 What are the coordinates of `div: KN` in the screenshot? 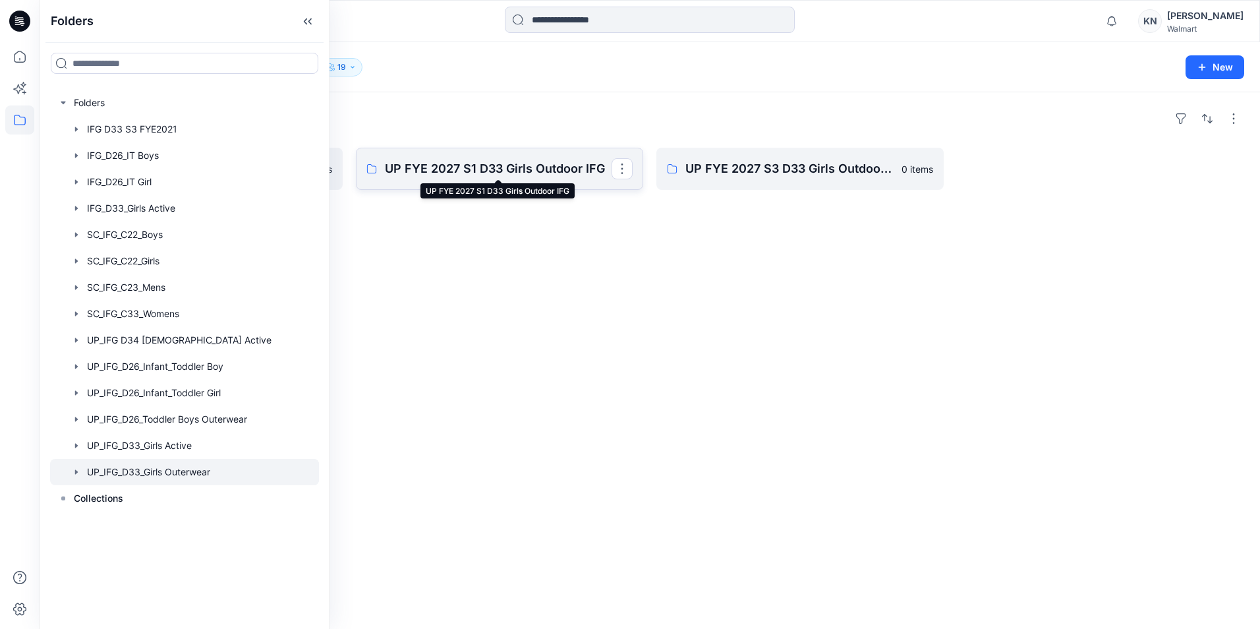 It's located at (1150, 21).